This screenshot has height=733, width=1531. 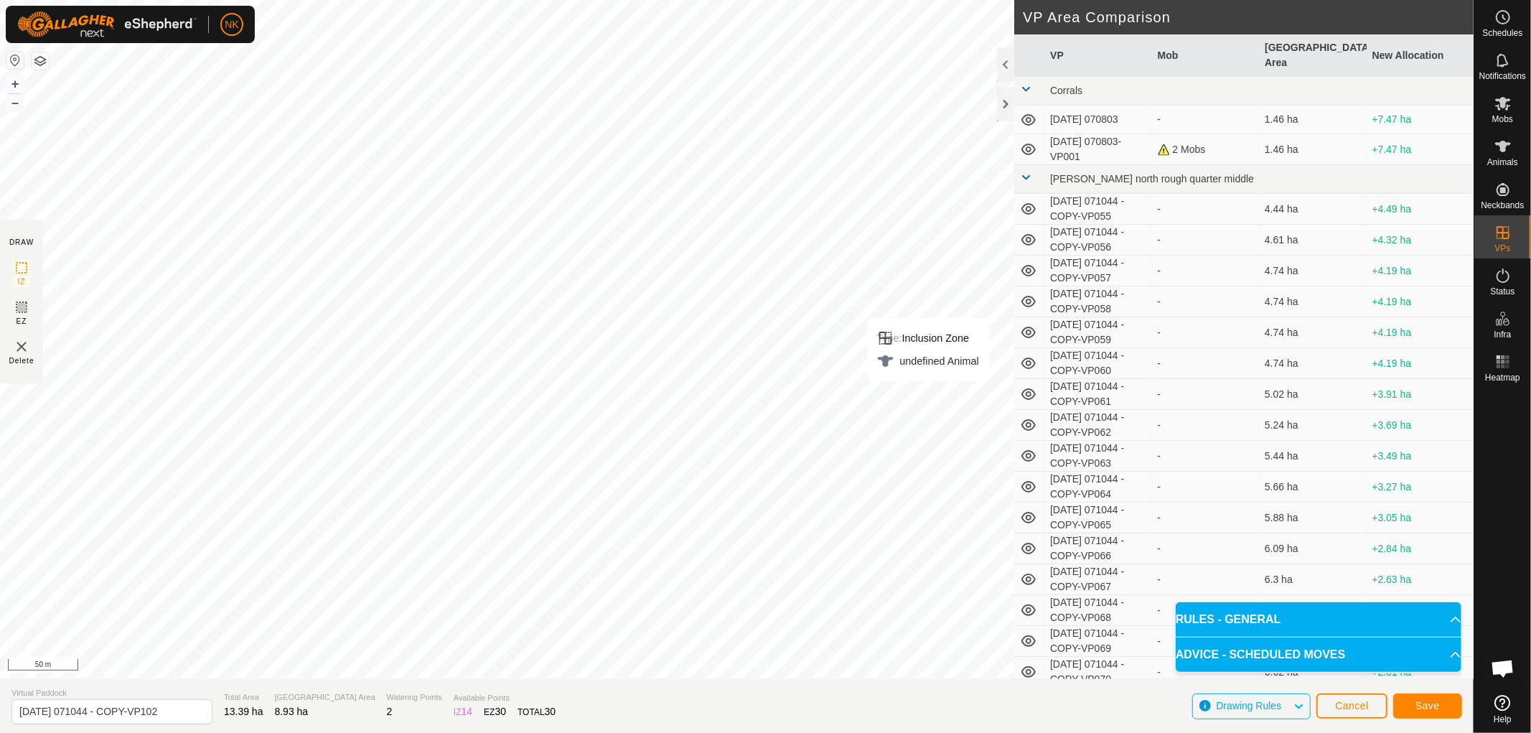 What do you see at coordinates (1066, 90) in the screenshot?
I see `span: Corrals` at bounding box center [1066, 90].